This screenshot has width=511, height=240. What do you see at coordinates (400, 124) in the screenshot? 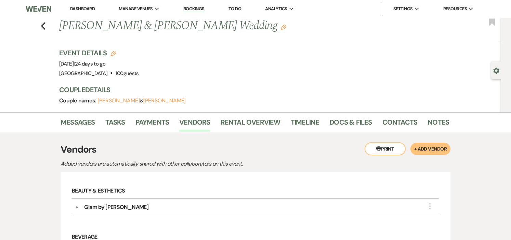
I see `a: Contacts` at bounding box center [400, 124].